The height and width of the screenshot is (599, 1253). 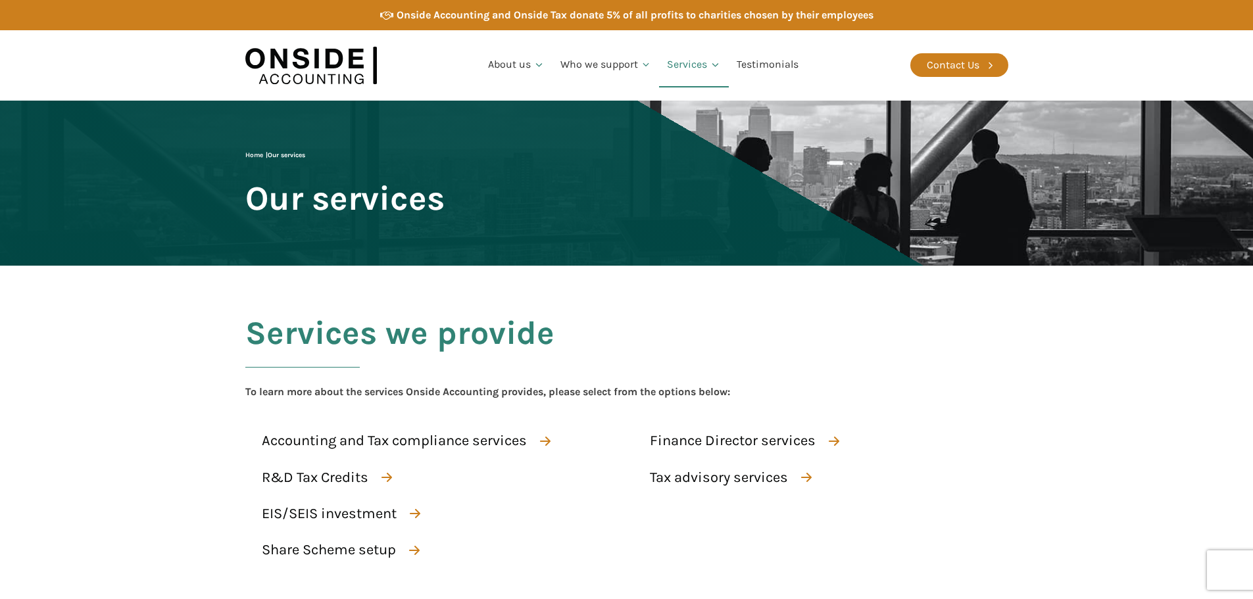 What do you see at coordinates (728, 477) in the screenshot?
I see `a: Tax advisory services` at bounding box center [728, 477].